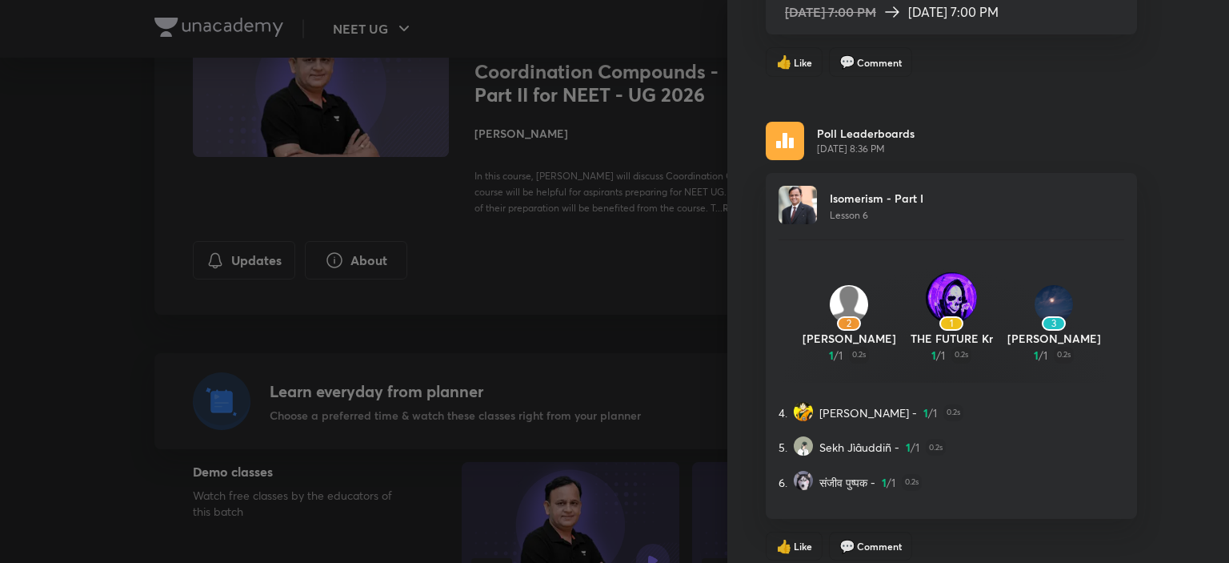 This screenshot has height=563, width=1229. I want to click on span: 4., so click(783, 412).